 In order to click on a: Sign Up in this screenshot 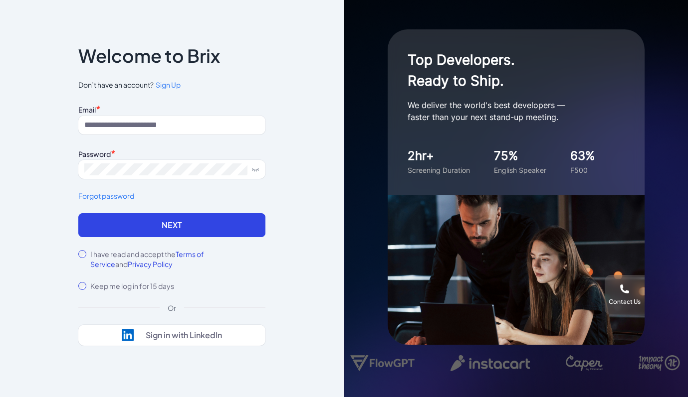, I will do `click(167, 85)`.